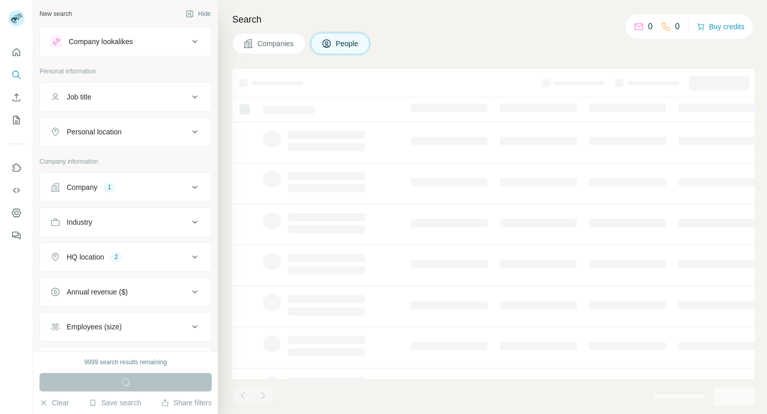 The height and width of the screenshot is (414, 767). Describe the element at coordinates (115, 402) in the screenshot. I see `button: Save search` at that location.